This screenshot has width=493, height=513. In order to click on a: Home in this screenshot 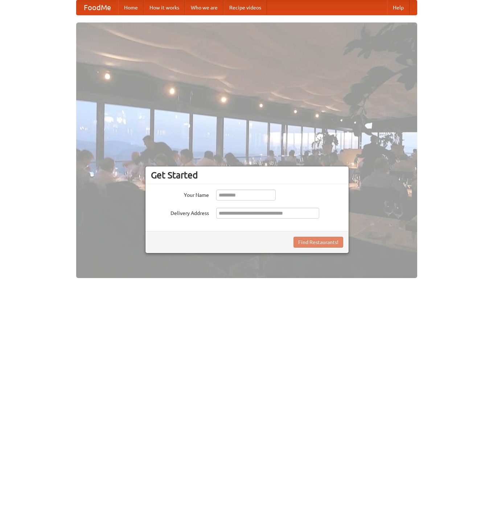, I will do `click(131, 8)`.